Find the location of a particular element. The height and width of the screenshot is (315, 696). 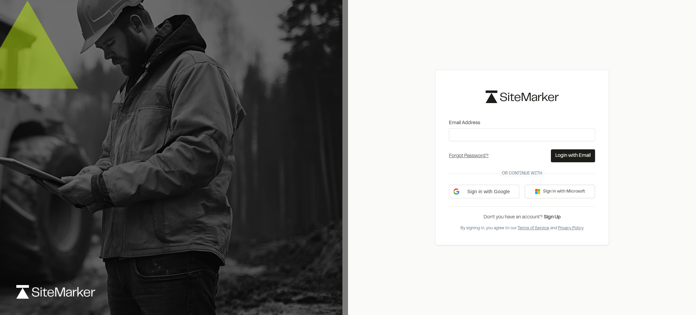

button: Terms of Service is located at coordinates (533, 228).